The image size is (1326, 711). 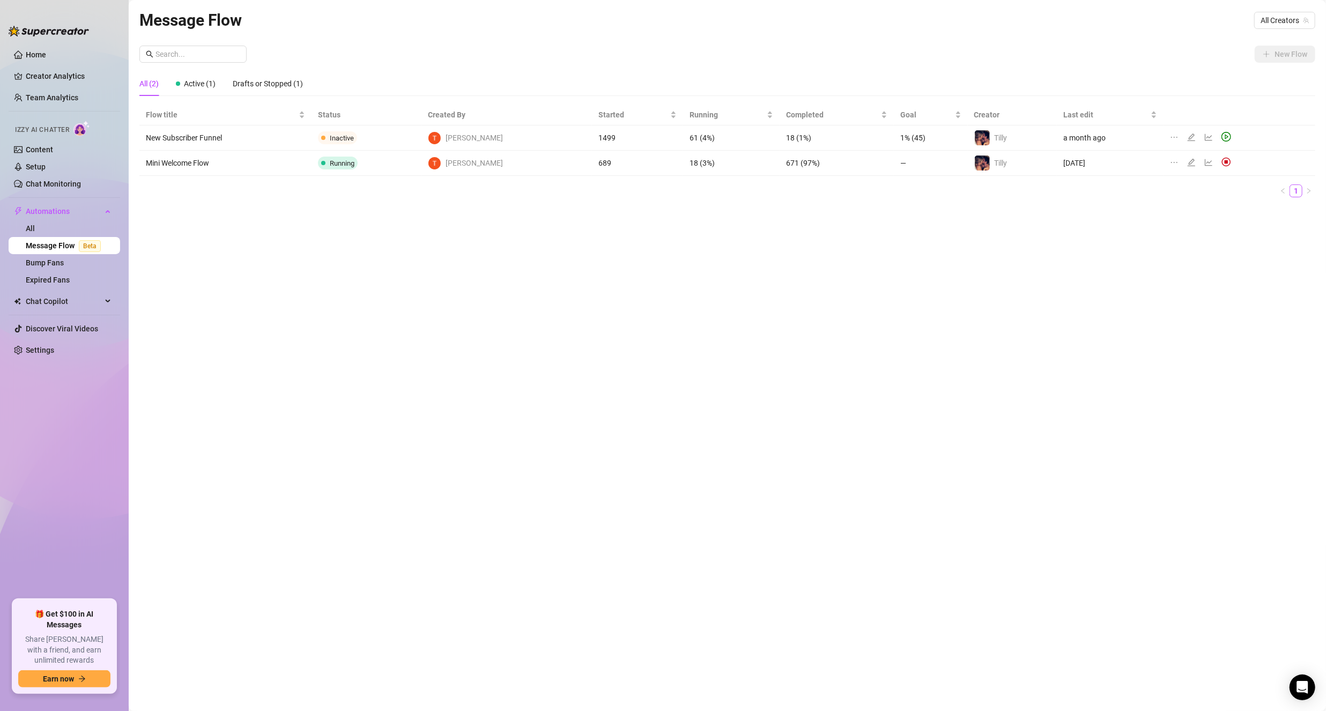 What do you see at coordinates (731, 115) in the screenshot?
I see `th: Running` at bounding box center [731, 115].